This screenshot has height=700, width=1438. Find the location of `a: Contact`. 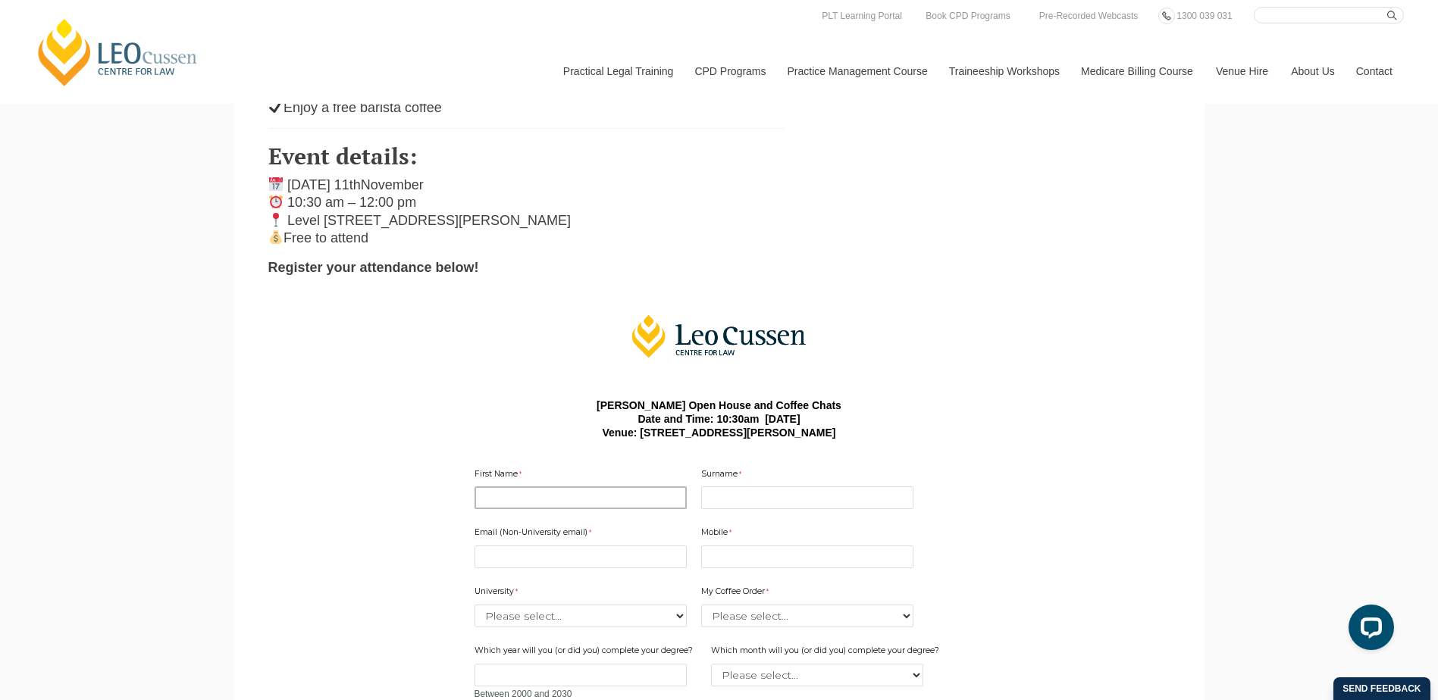

a: Contact is located at coordinates (1374, 71).